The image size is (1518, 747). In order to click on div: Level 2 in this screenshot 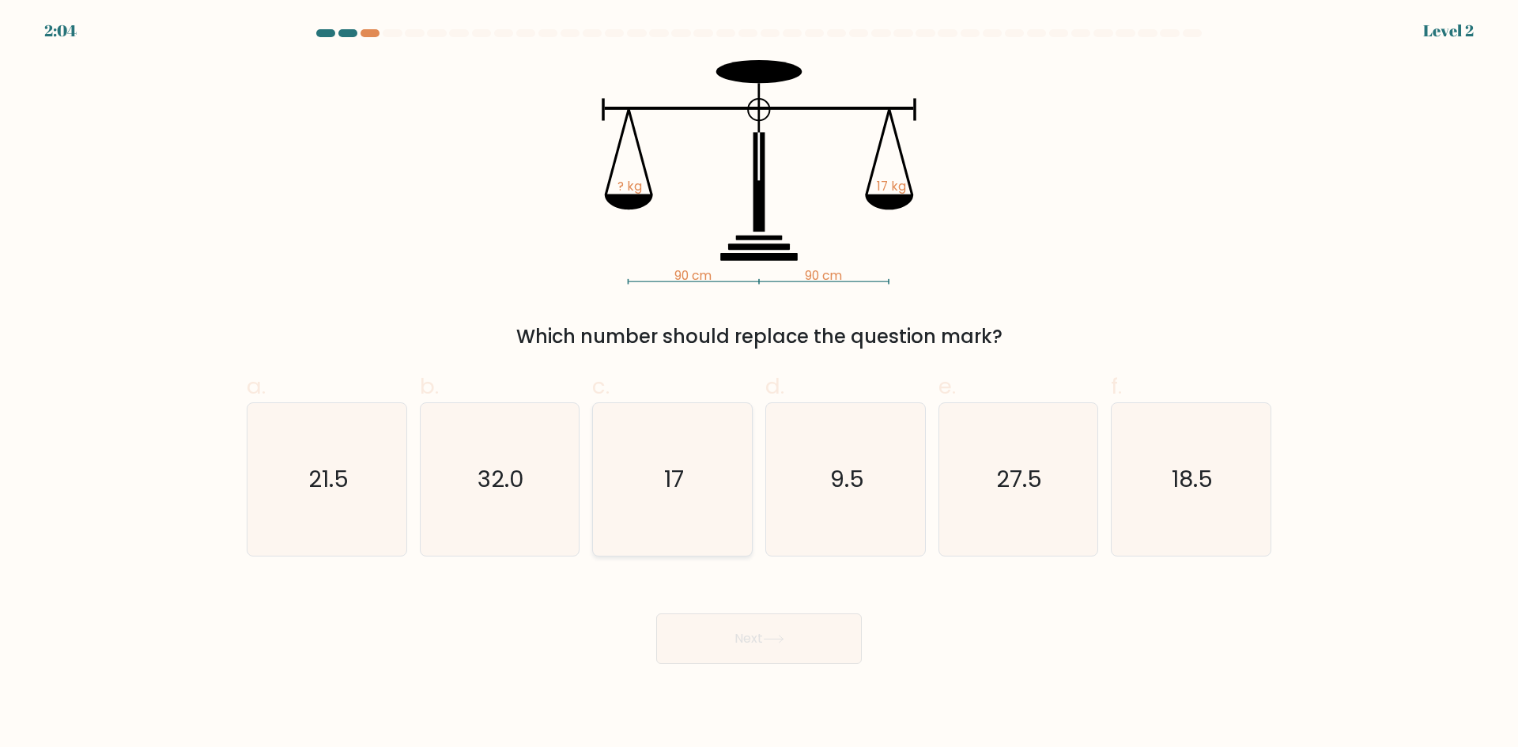, I will do `click(1448, 31)`.